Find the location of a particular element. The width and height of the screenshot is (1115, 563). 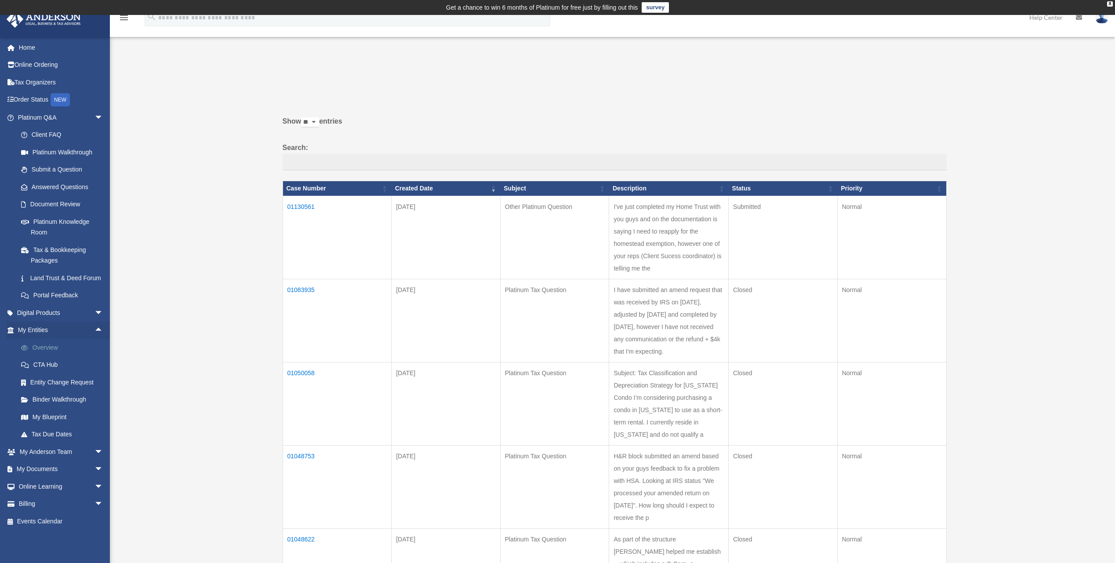

td: 01048753 is located at coordinates (337, 487).